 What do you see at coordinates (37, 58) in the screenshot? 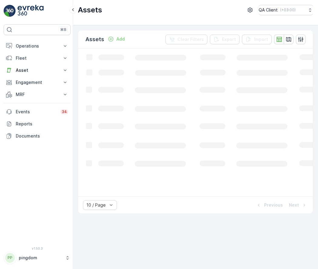
I see `button: Fleet` at bounding box center [37, 58].